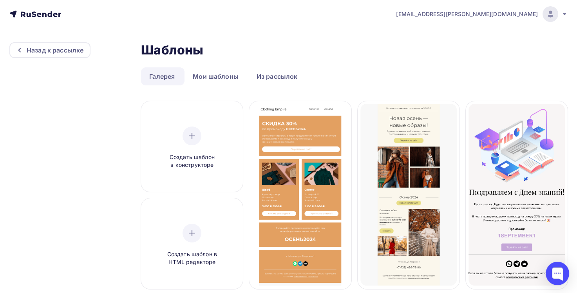 Image resolution: width=577 pixels, height=293 pixels. Describe the element at coordinates (162, 76) in the screenshot. I see `a: Галерея` at that location.